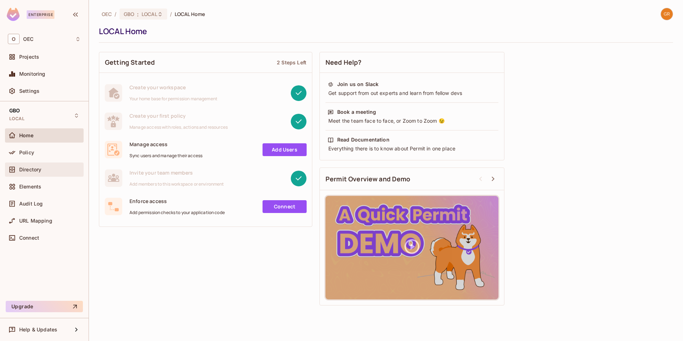 Image resolution: width=683 pixels, height=341 pixels. What do you see at coordinates (32, 74) in the screenshot?
I see `span: Monitoring` at bounding box center [32, 74].